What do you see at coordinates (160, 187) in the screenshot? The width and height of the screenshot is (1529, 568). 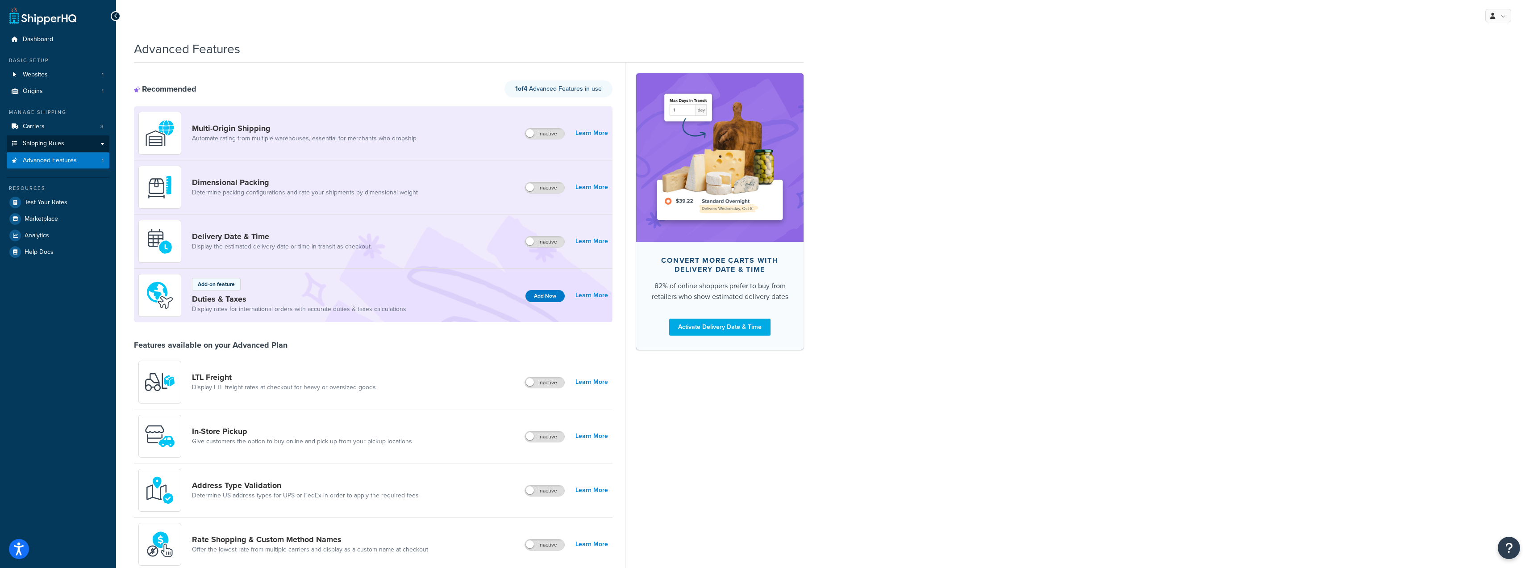 I see `img: DTVBYsAAAAAASUVORK5CYII=` at bounding box center [160, 187].